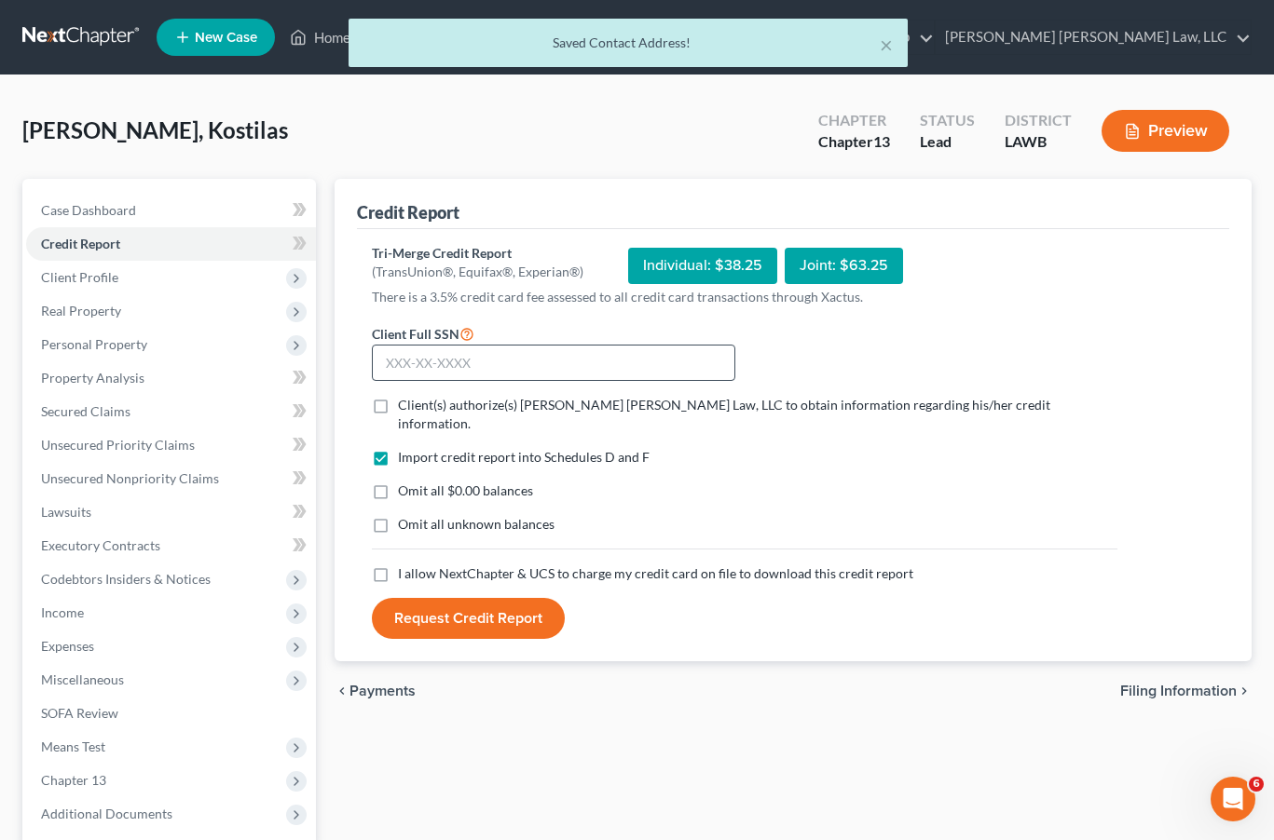 The height and width of the screenshot is (840, 1274). Describe the element at coordinates (477, 272) in the screenshot. I see `div: (TransUnion®, Equifax®, Experian®)` at that location.